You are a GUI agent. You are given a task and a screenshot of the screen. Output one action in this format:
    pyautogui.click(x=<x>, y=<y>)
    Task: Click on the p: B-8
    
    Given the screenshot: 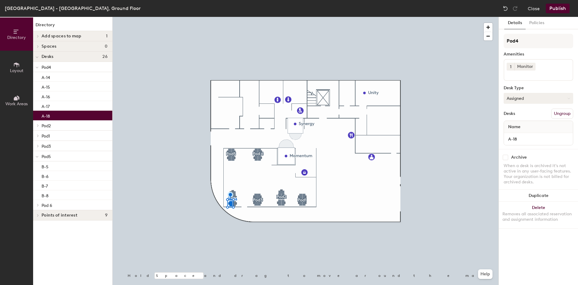 What is the action you would take?
    pyautogui.click(x=45, y=195)
    